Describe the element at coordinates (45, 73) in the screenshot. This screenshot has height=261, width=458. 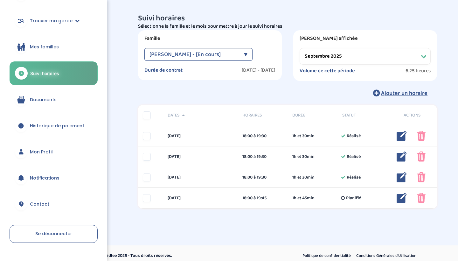
I see `span: Suivi horaires` at that location.